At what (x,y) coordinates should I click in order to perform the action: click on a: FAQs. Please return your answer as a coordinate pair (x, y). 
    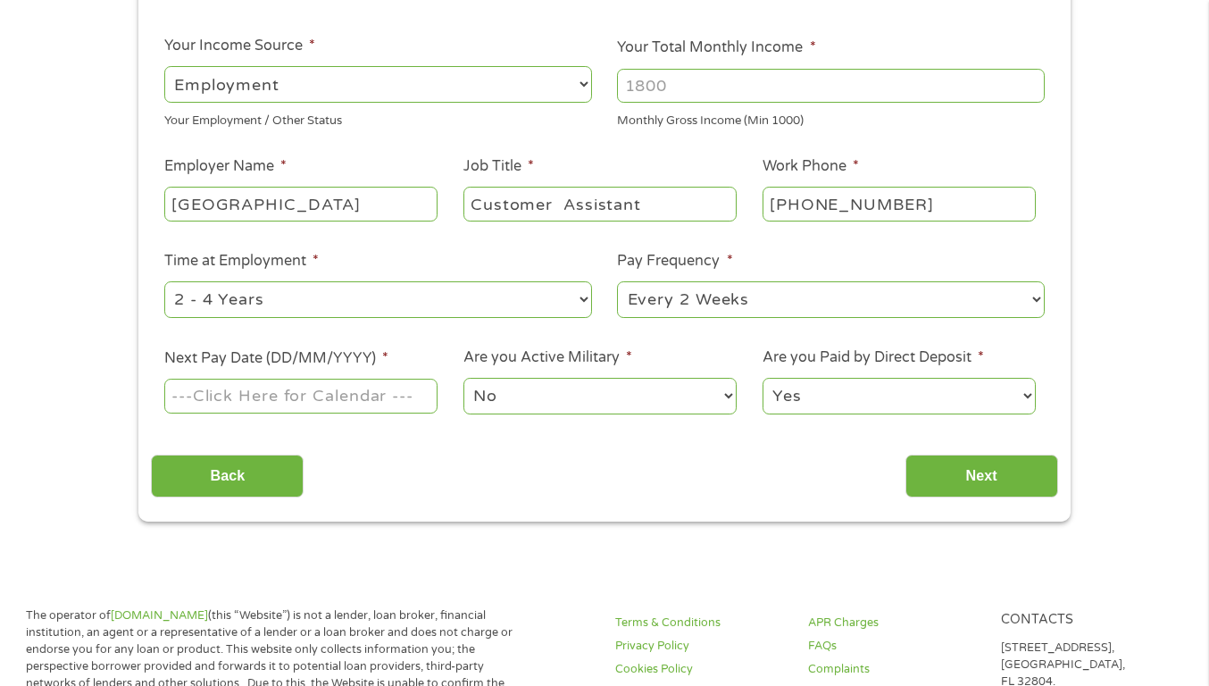
    Looking at the image, I should click on (894, 646).